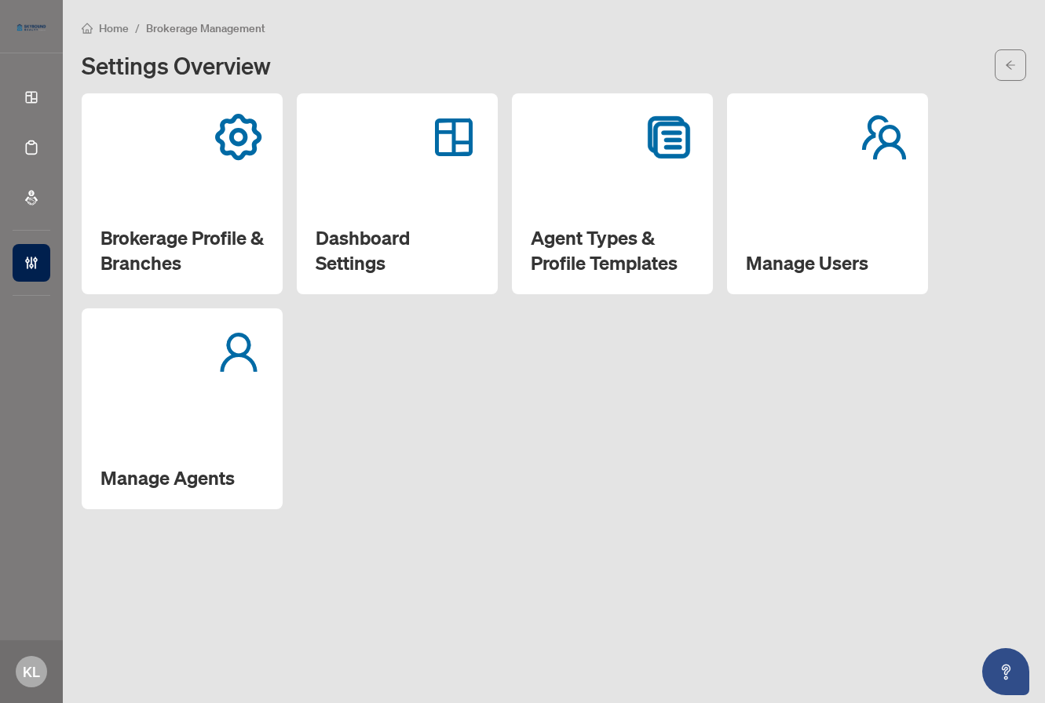  What do you see at coordinates (612, 250) in the screenshot?
I see `h2: Agent Types & Profile Templates` at bounding box center [612, 250].